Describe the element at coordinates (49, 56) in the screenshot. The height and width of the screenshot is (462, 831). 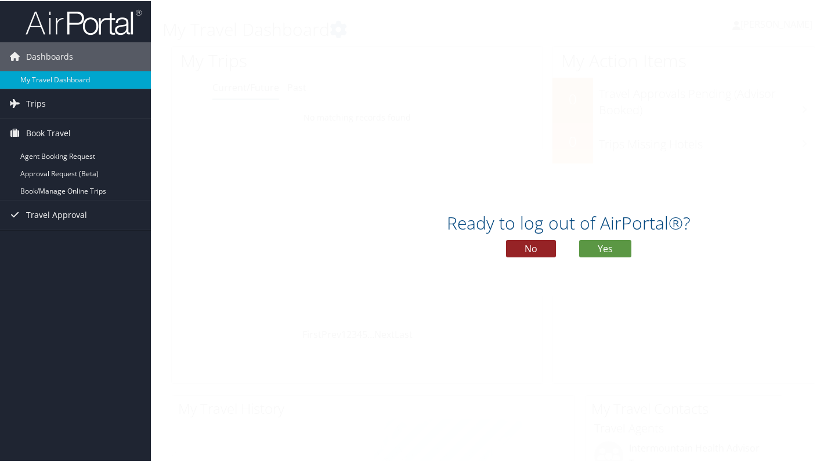
I see `span: Dashboards` at that location.